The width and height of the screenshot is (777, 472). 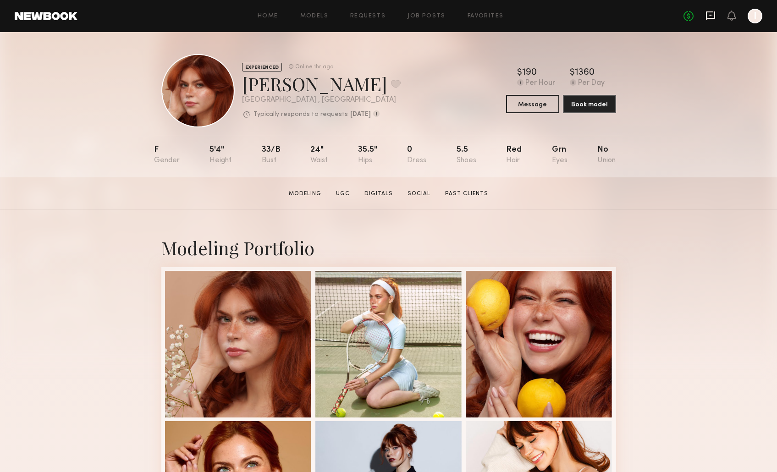 What do you see at coordinates (368, 16) in the screenshot?
I see `a: Requests` at bounding box center [368, 16].